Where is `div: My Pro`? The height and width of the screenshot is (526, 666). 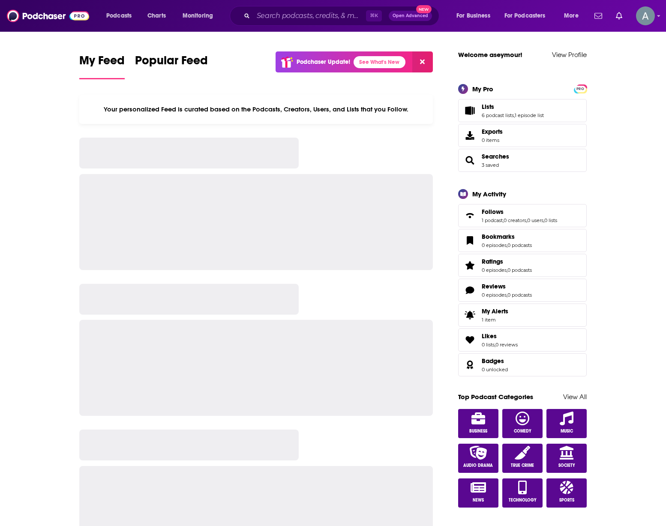
div: My Pro is located at coordinates (483, 89).